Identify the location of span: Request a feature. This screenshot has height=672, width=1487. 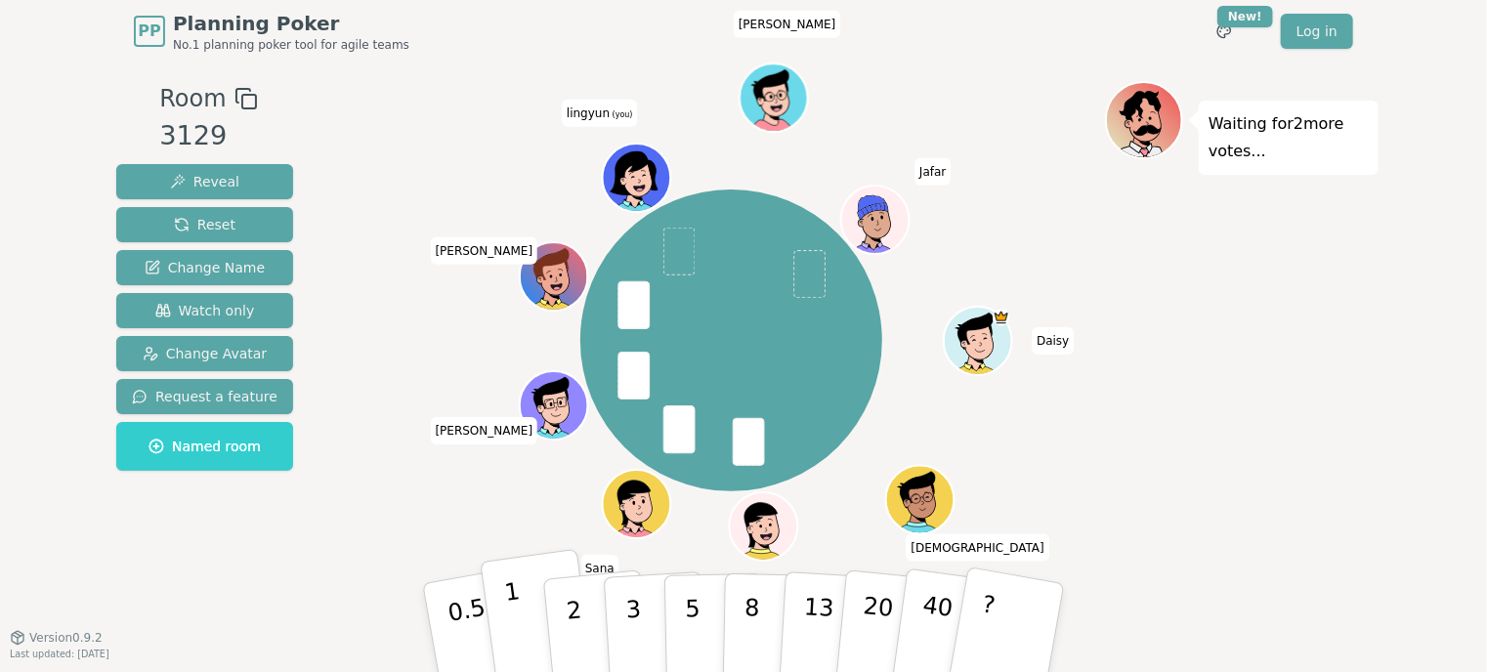
(204, 397).